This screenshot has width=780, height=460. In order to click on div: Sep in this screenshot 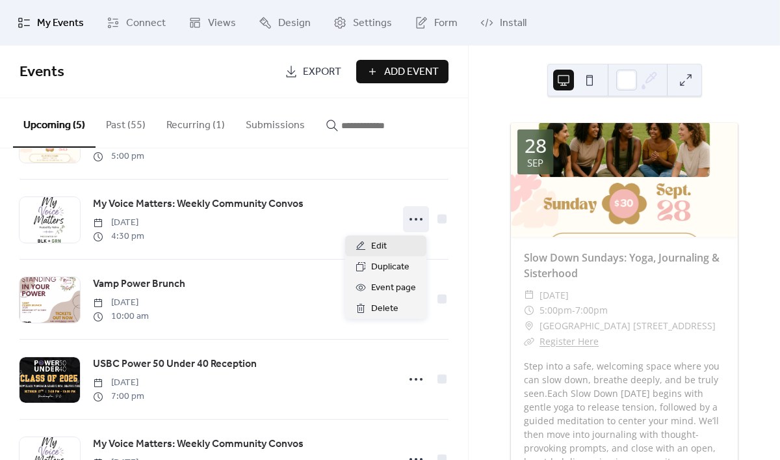, I will do `click(535, 163)`.